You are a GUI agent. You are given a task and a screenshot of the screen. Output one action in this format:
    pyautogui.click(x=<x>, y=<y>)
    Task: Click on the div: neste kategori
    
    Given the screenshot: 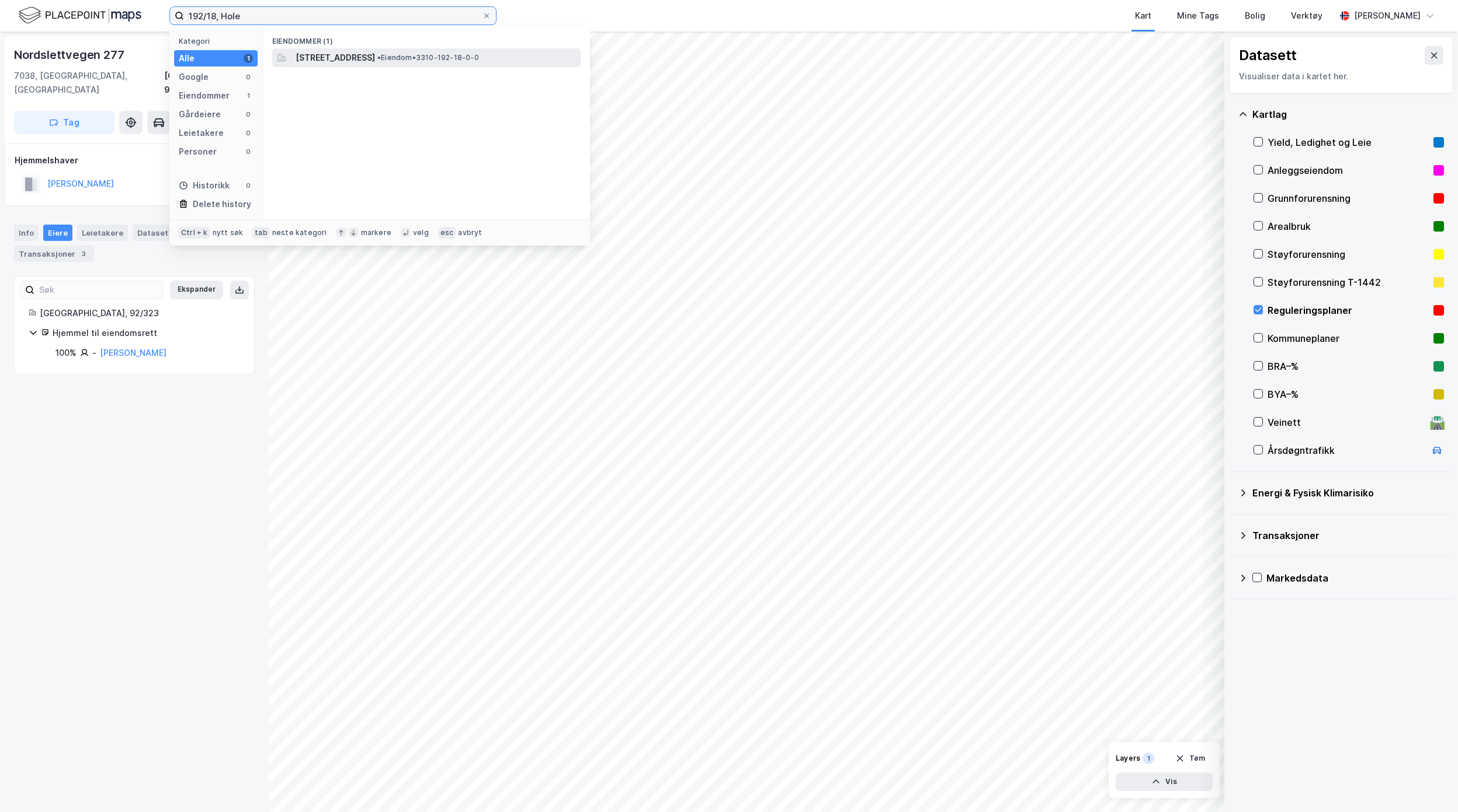 What is the action you would take?
    pyautogui.click(x=299, y=233)
    